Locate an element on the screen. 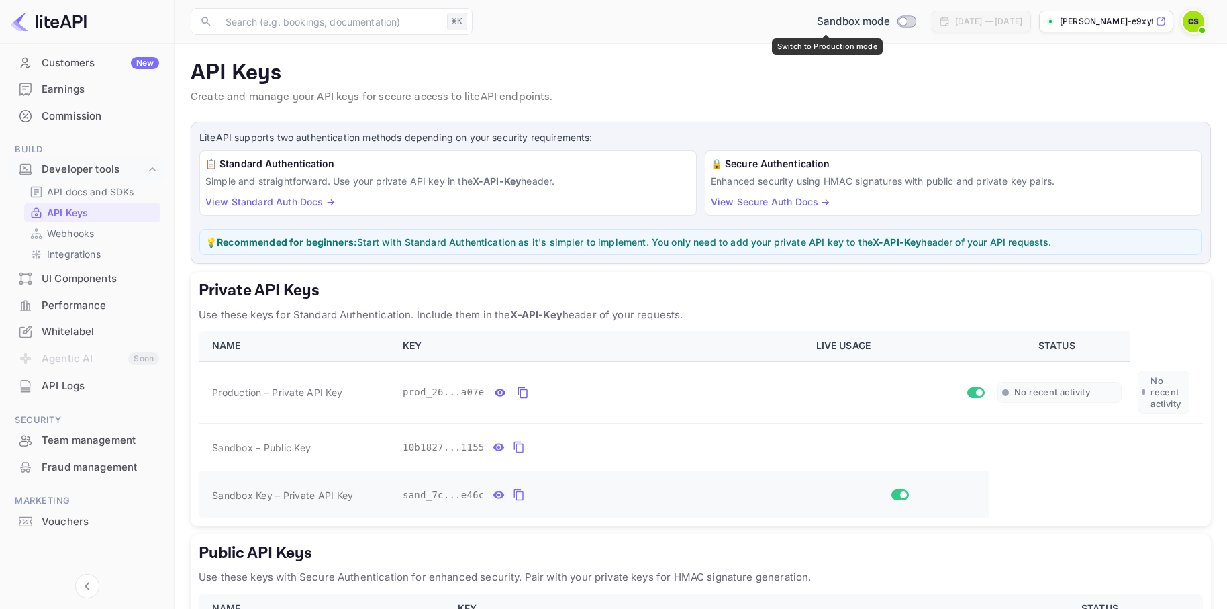 This screenshot has width=1227, height=609. a: Integrations is located at coordinates (92, 254).